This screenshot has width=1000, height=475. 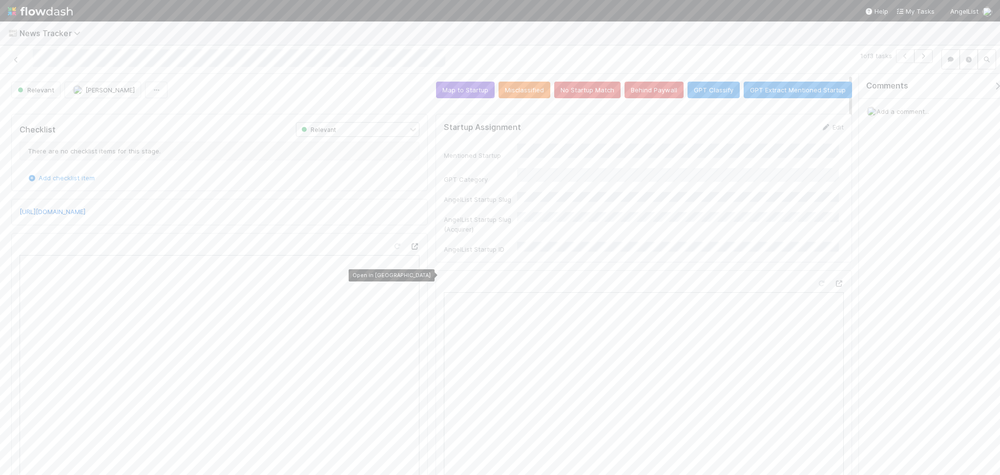 What do you see at coordinates (654, 90) in the screenshot?
I see `button: Behind Paywall` at bounding box center [654, 90].